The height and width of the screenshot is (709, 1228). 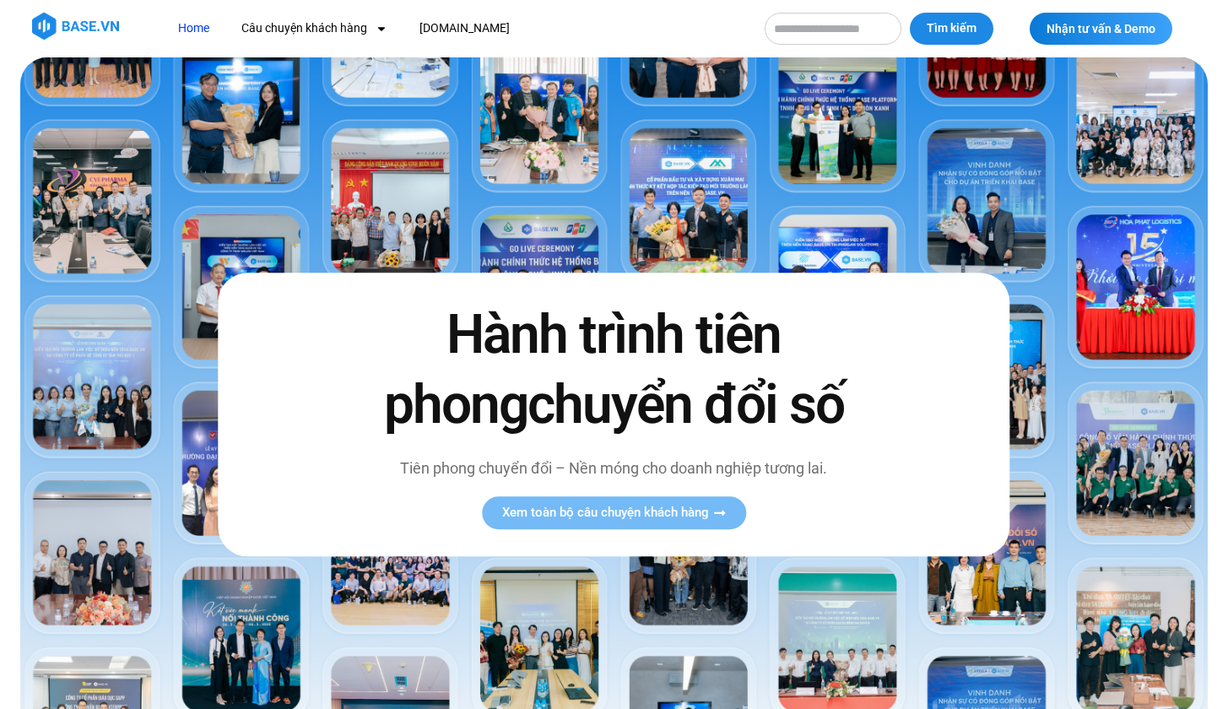 I want to click on a: Home, so click(x=193, y=28).